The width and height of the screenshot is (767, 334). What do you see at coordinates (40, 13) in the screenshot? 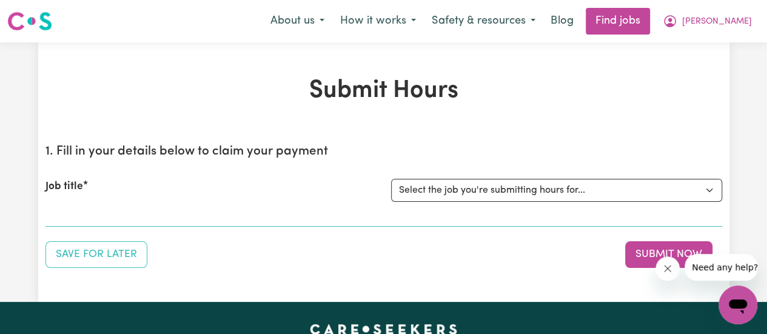
I see `span: Need any help?` at bounding box center [40, 13].